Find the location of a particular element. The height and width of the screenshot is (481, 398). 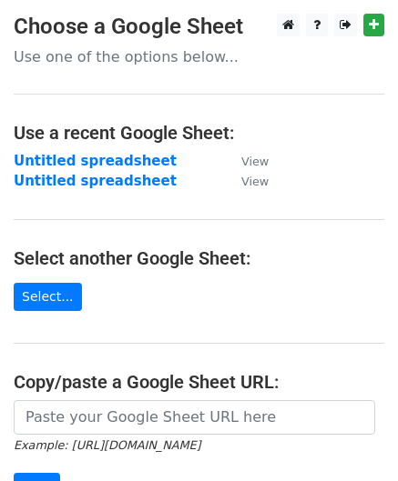

a: Select... is located at coordinates (47, 297).